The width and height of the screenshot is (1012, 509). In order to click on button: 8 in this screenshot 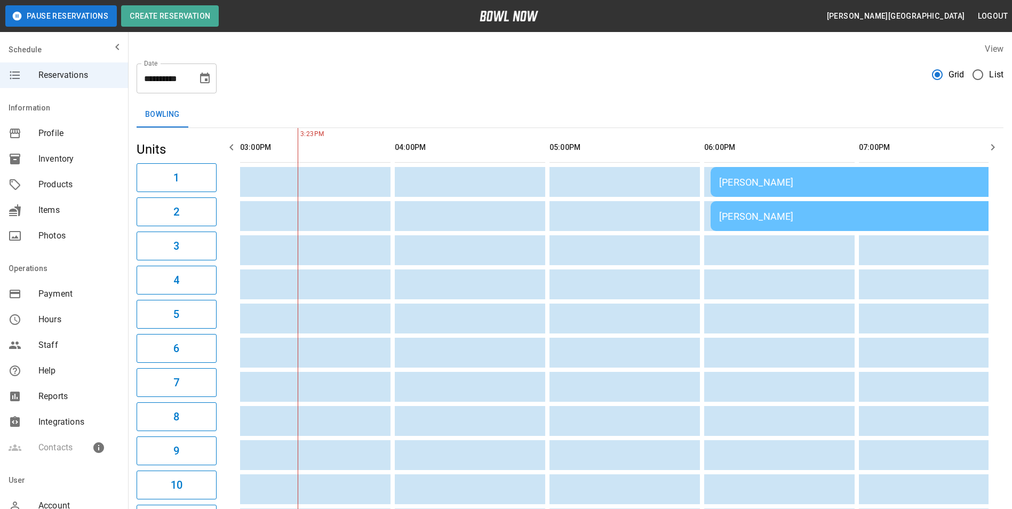, I will do `click(177, 417)`.